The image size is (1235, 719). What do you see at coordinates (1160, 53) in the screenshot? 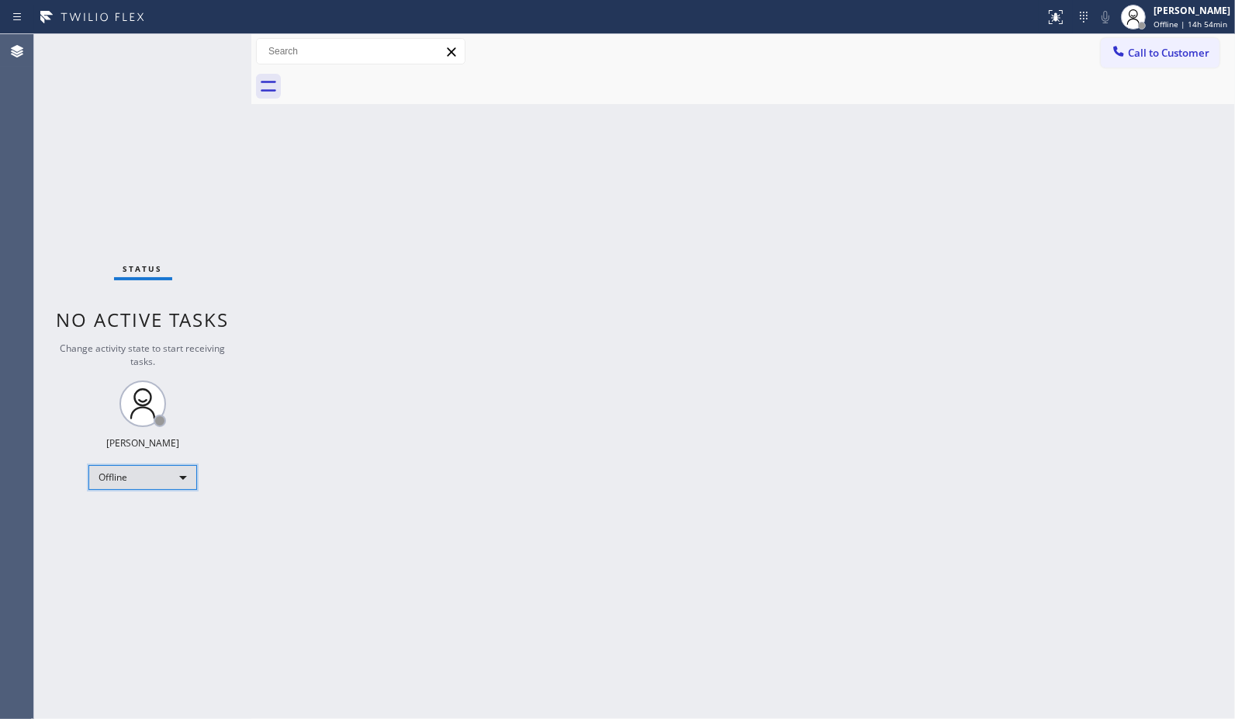
I see `button: Call to Customer` at bounding box center [1160, 53].